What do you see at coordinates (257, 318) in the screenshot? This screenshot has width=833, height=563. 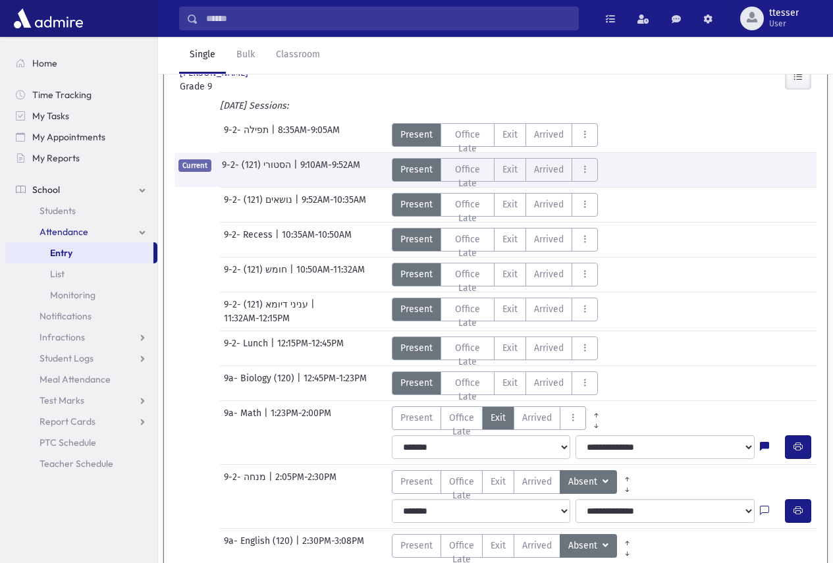 I see `span: 11:32AM-12:15PM` at bounding box center [257, 318].